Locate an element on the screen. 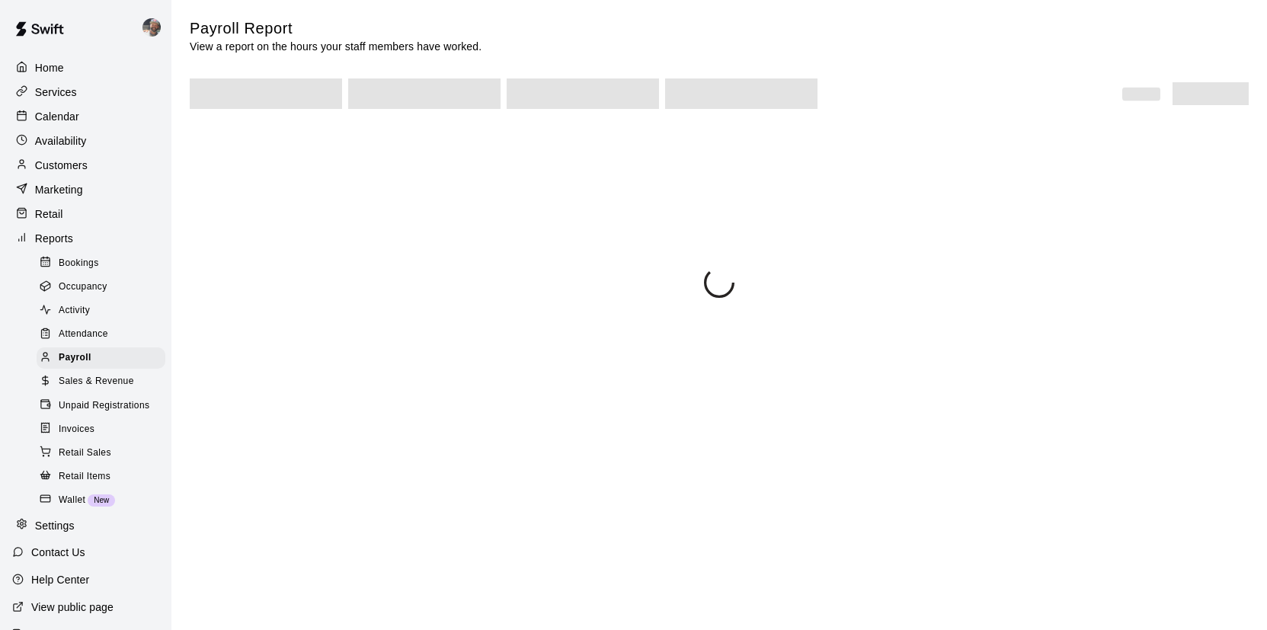  div: Calendar is located at coordinates (85, 117).